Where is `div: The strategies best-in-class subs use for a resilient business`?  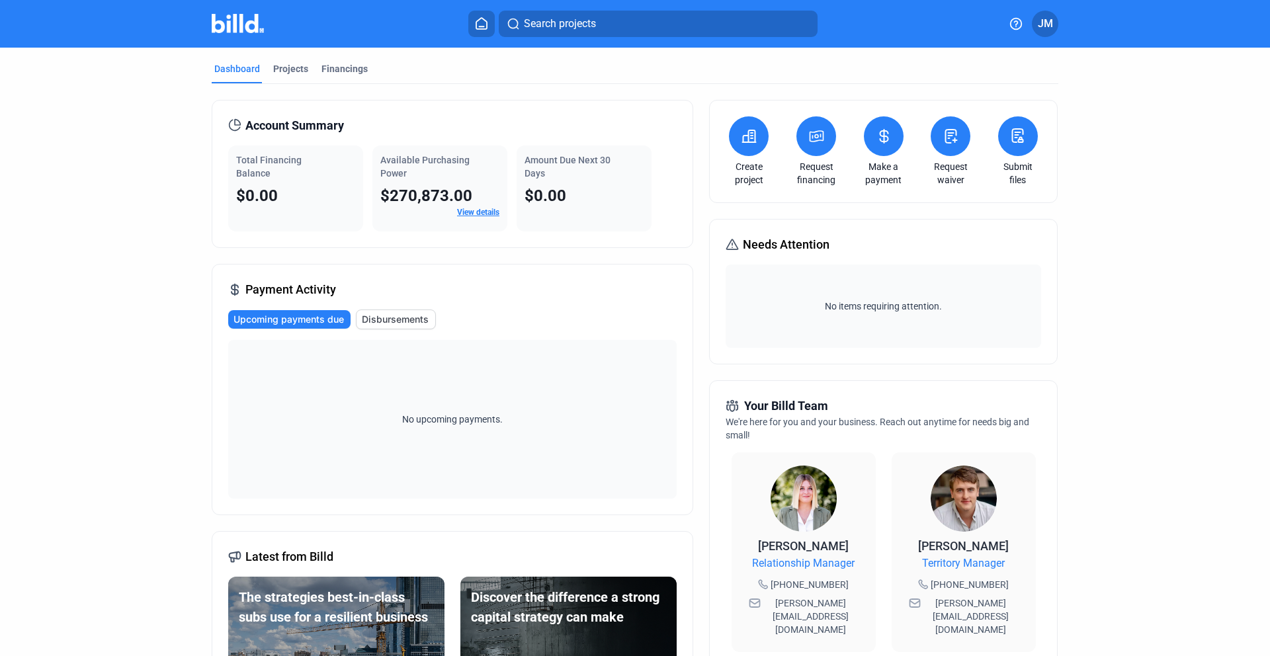 div: The strategies best-in-class subs use for a resilient business is located at coordinates (336, 607).